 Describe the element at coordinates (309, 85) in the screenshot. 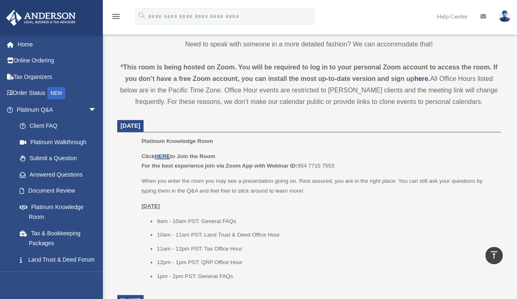

I see `div: All Office Hours listed below are in the Pacific Time Zone. Office Hour events are restricted to ...` at that location.